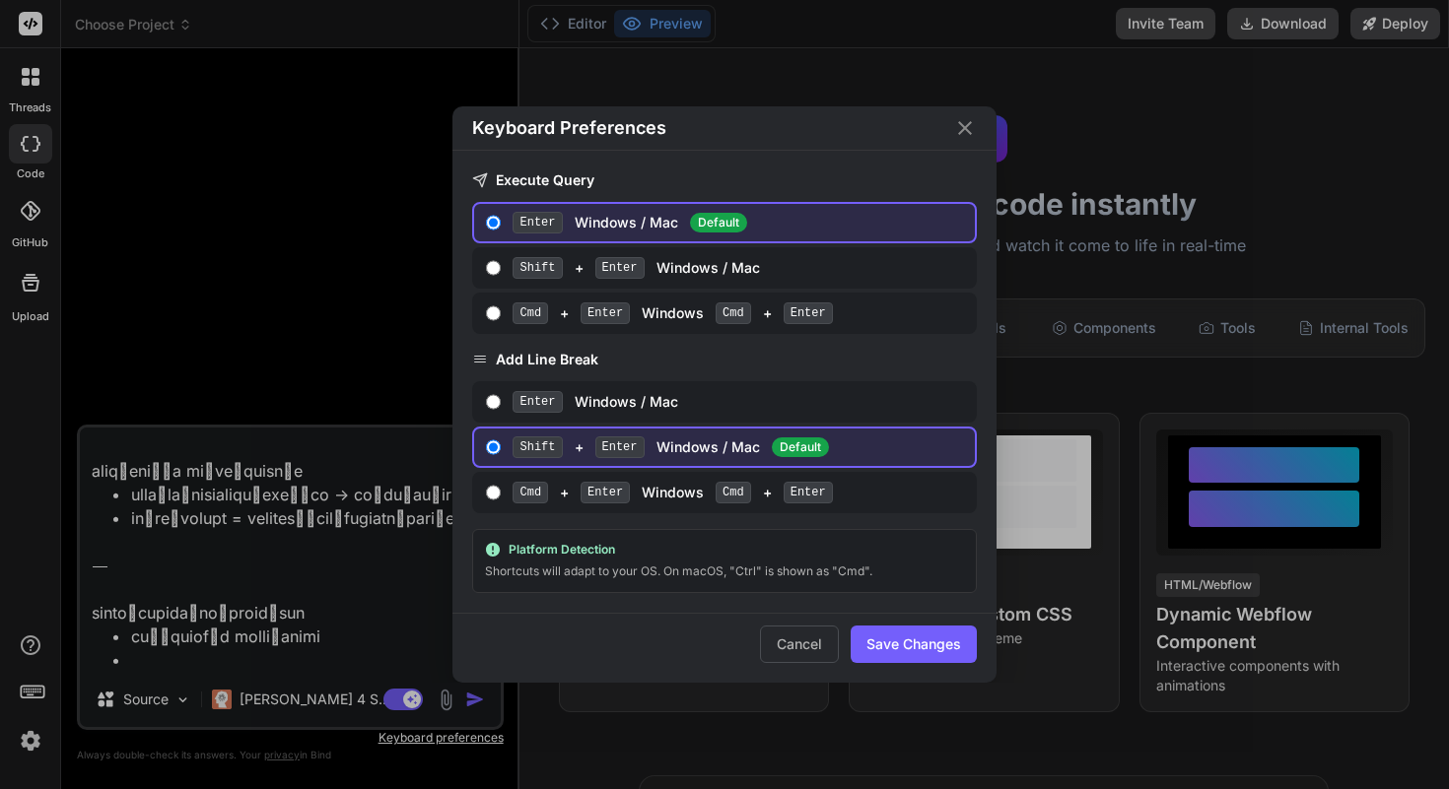 Image resolution: width=1449 pixels, height=789 pixels. Describe the element at coordinates (723, 180) in the screenshot. I see `h3: Execute Query` at that location.